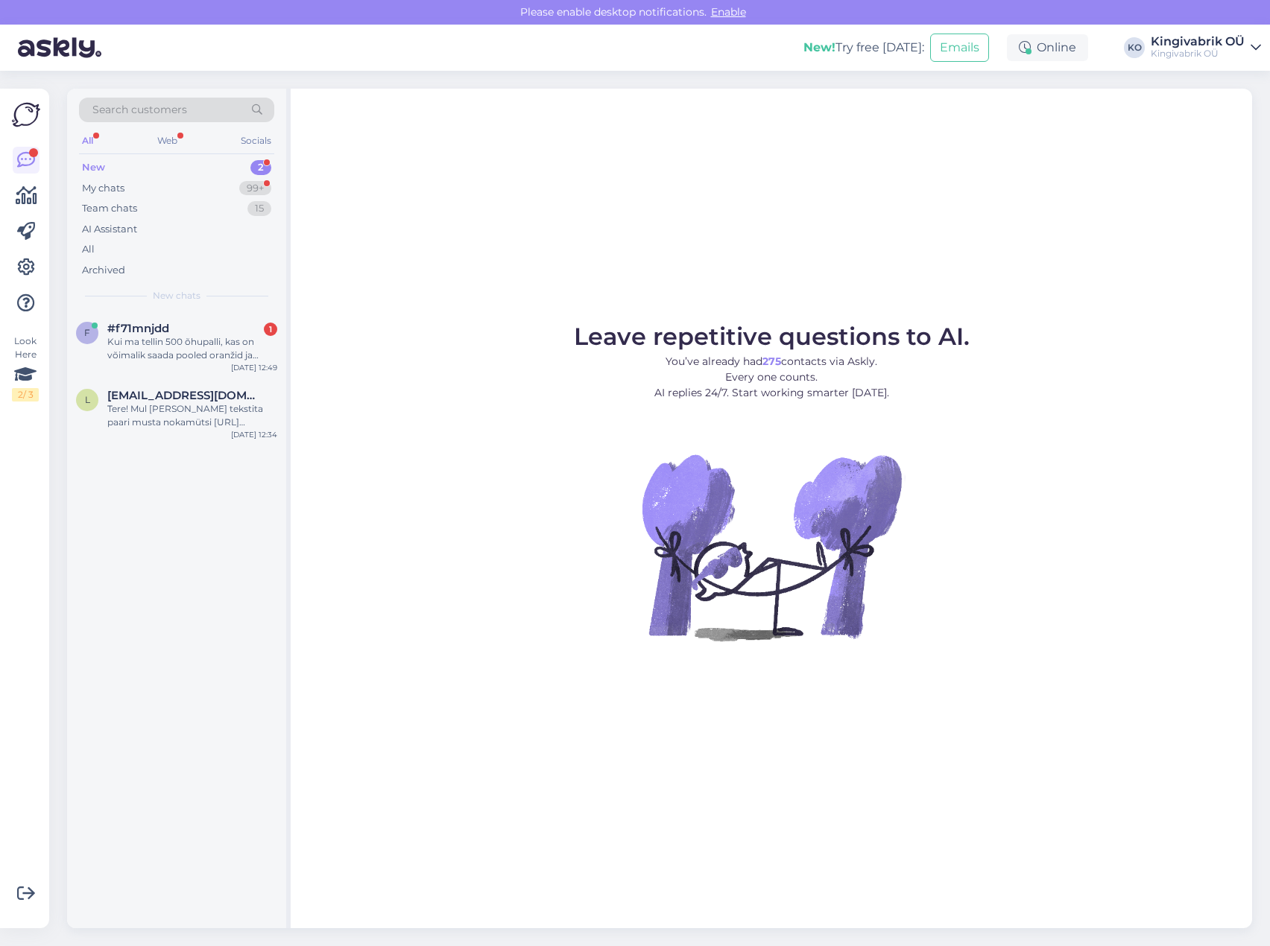 This screenshot has height=946, width=1270. What do you see at coordinates (819, 47) in the screenshot?
I see `b: New!` at bounding box center [819, 47].